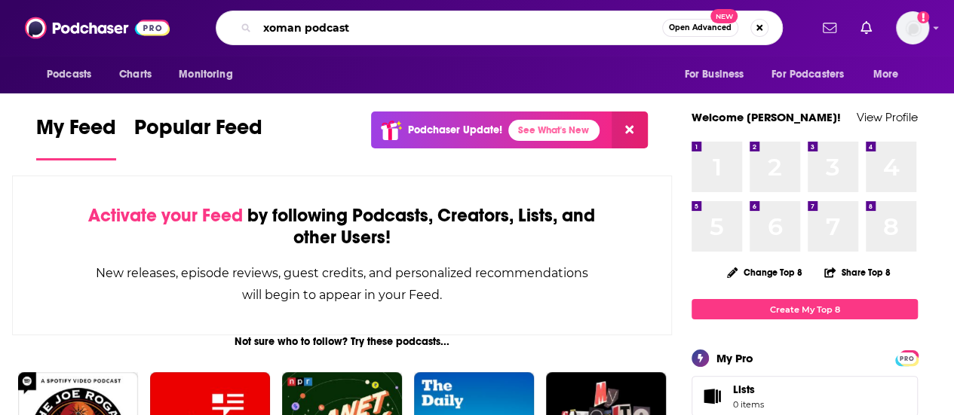 Image resolution: width=954 pixels, height=415 pixels. What do you see at coordinates (906, 357) in the screenshot?
I see `a: PRO` at bounding box center [906, 357].